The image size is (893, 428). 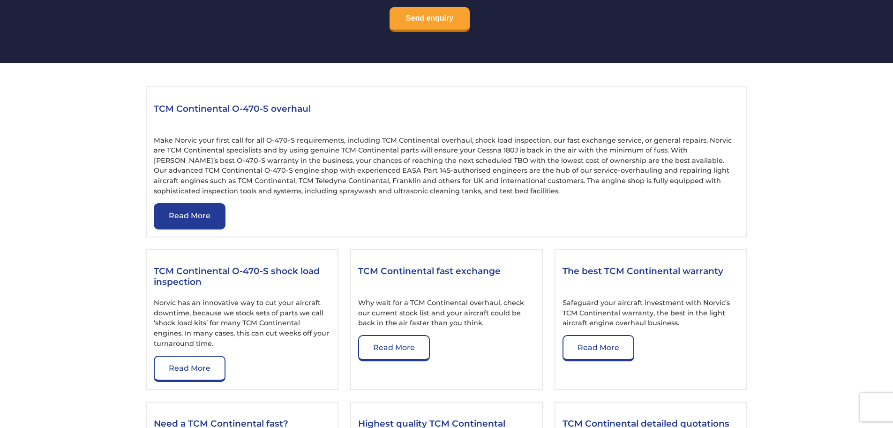 What do you see at coordinates (446, 313) in the screenshot?
I see `p: Why wait for a TCM Continental overhaul, check our current stock list and your aircraft could be ...` at bounding box center [446, 313].